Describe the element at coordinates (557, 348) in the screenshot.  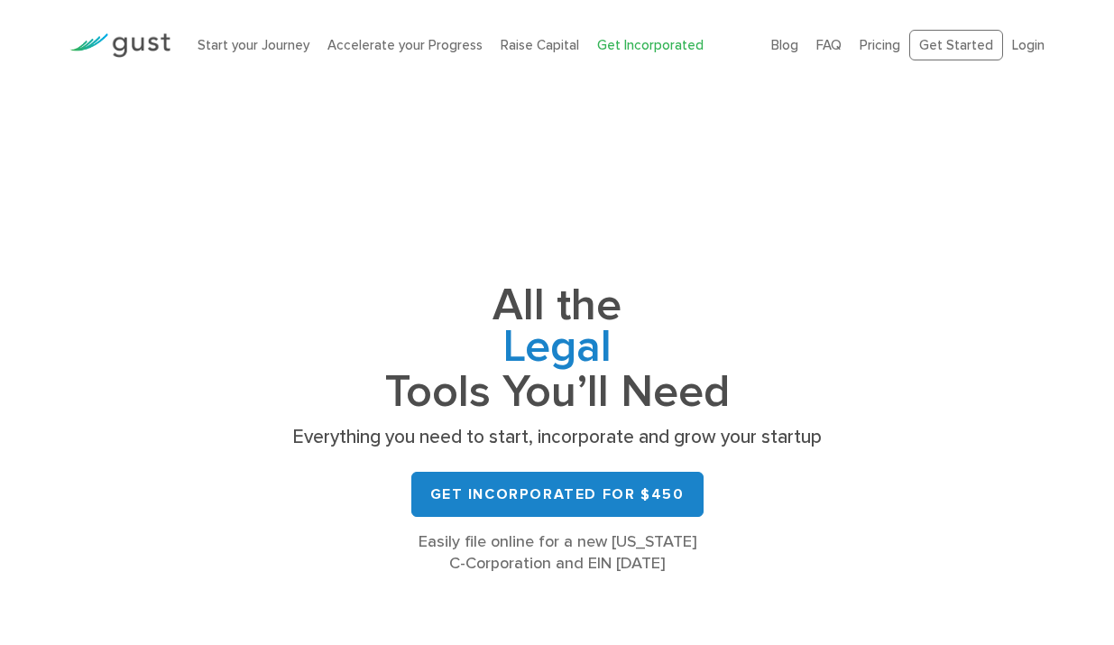
I see `h1: All the Tools You’ll Need` at that location.